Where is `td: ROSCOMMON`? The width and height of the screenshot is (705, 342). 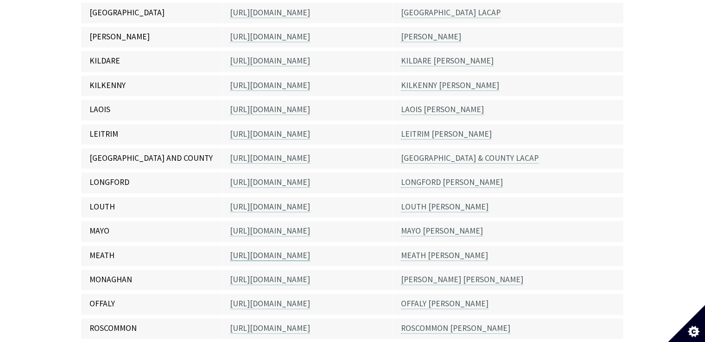 td: ROSCOMMON is located at coordinates (152, 329).